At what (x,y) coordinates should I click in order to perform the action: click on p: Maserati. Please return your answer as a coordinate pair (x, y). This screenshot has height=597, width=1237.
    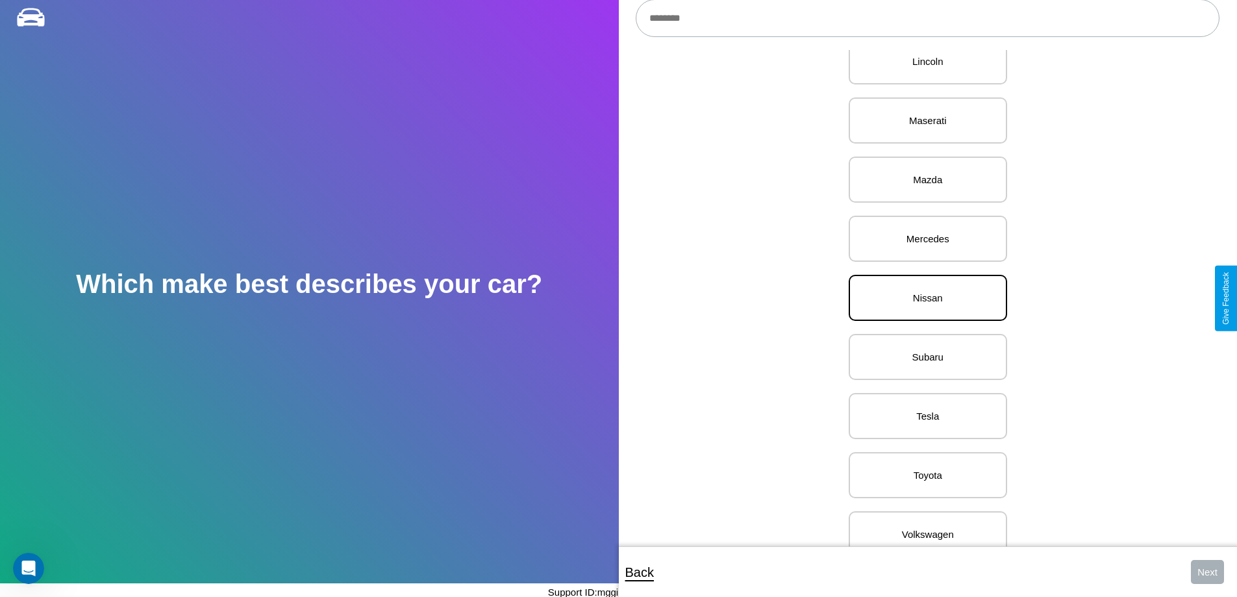
    Looking at the image, I should click on (928, 120).